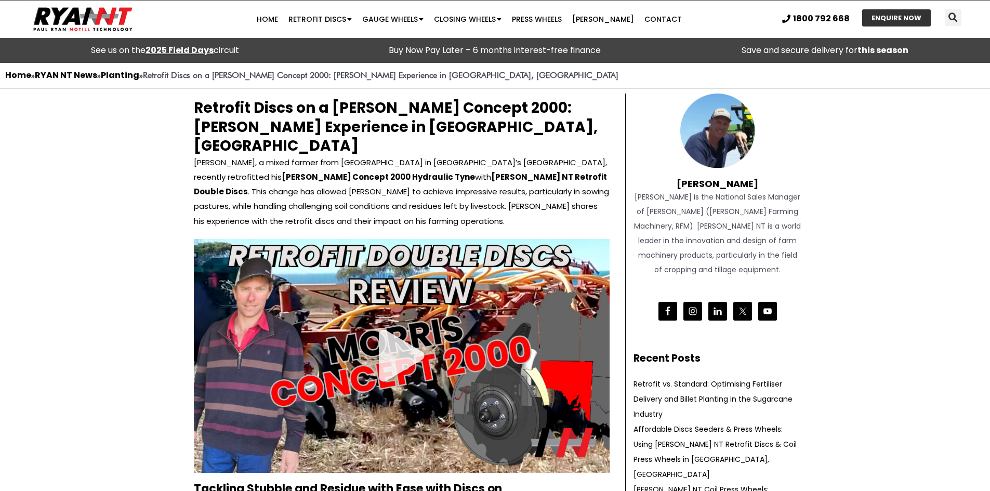 Image resolution: width=990 pixels, height=491 pixels. I want to click on a: Retrofit Discs, so click(320, 19).